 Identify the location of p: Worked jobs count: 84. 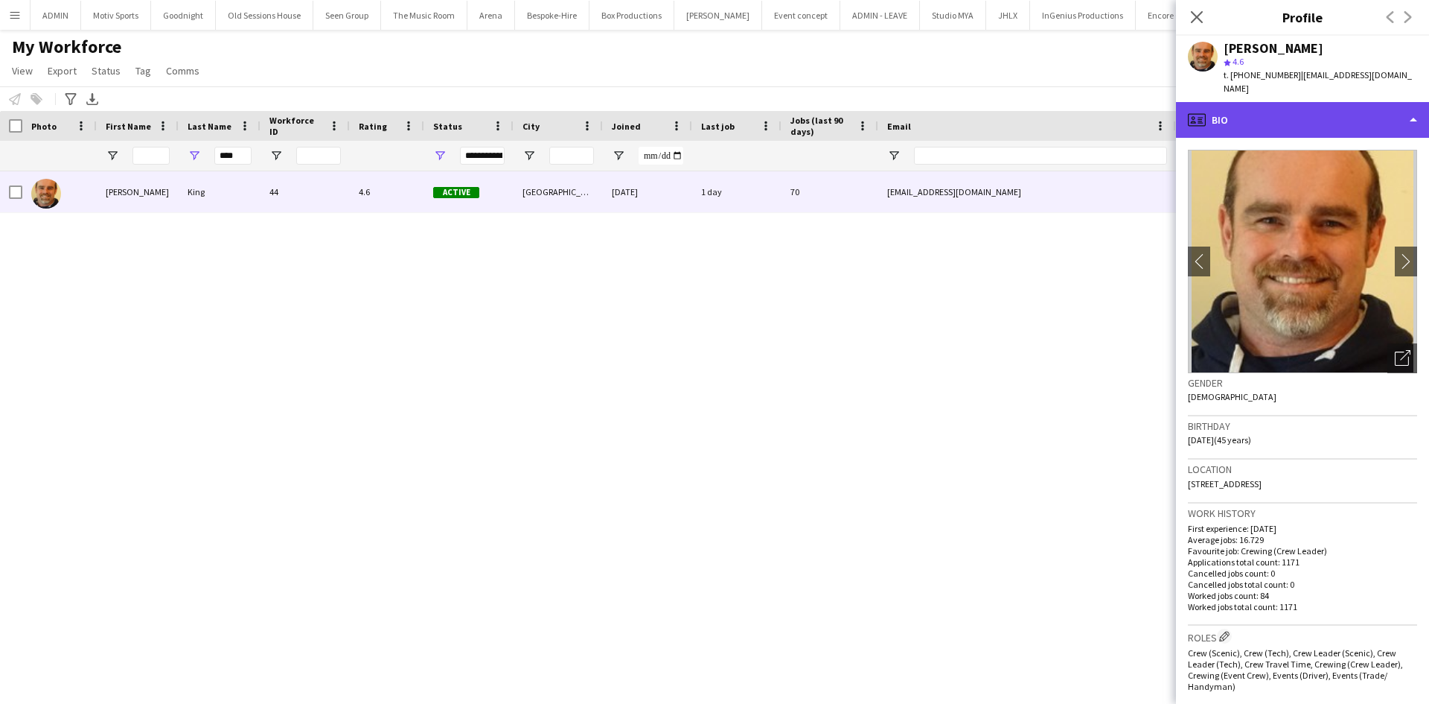
(1303, 595).